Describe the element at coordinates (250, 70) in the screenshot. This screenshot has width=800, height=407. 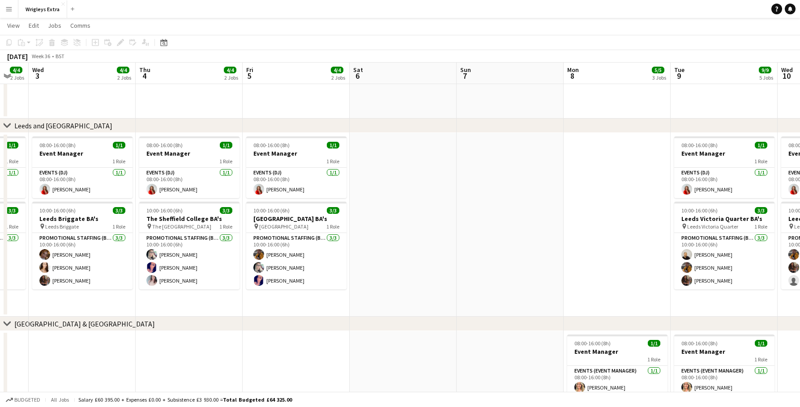
I see `span: Fri` at that location.